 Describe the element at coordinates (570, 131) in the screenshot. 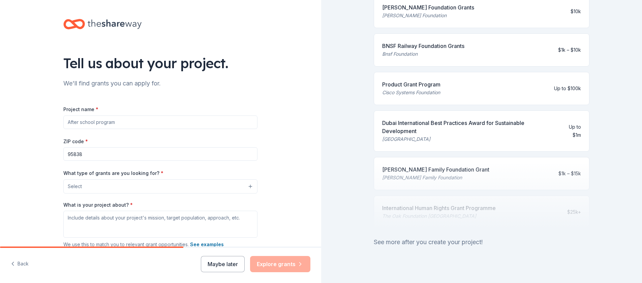

I see `div: Up to $1m` at that location.